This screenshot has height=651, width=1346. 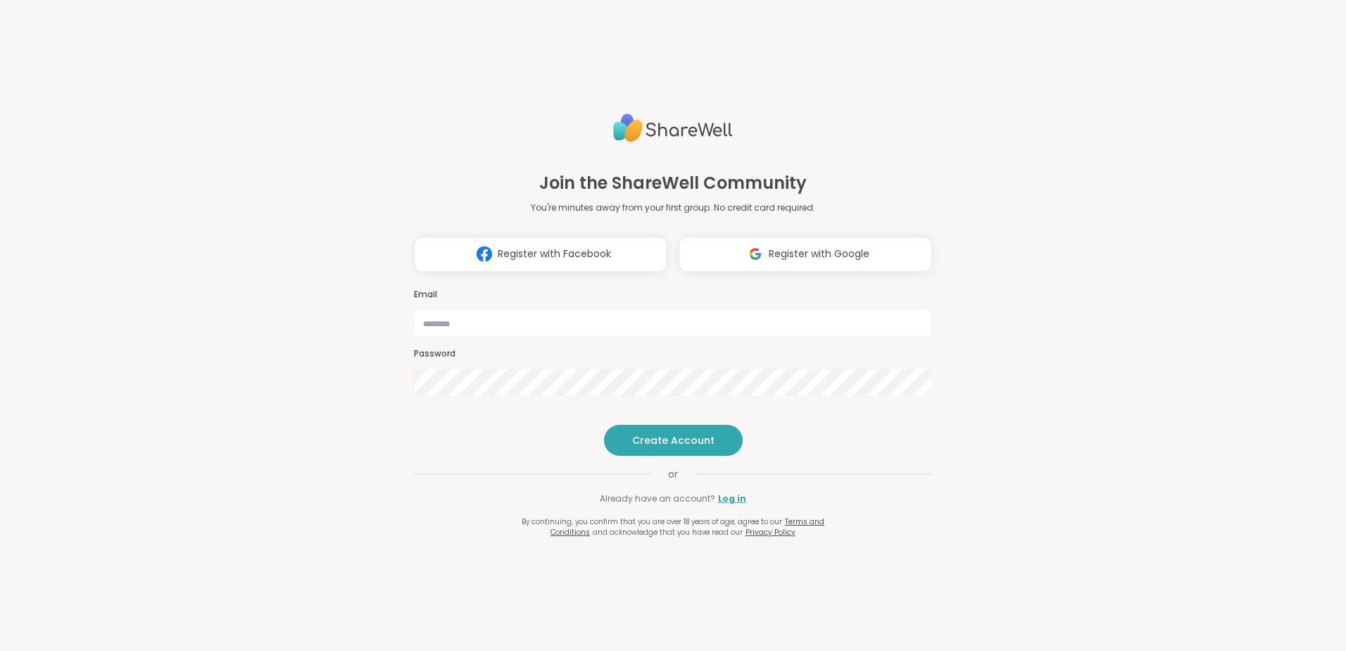 I want to click on h3: Password, so click(x=673, y=354).